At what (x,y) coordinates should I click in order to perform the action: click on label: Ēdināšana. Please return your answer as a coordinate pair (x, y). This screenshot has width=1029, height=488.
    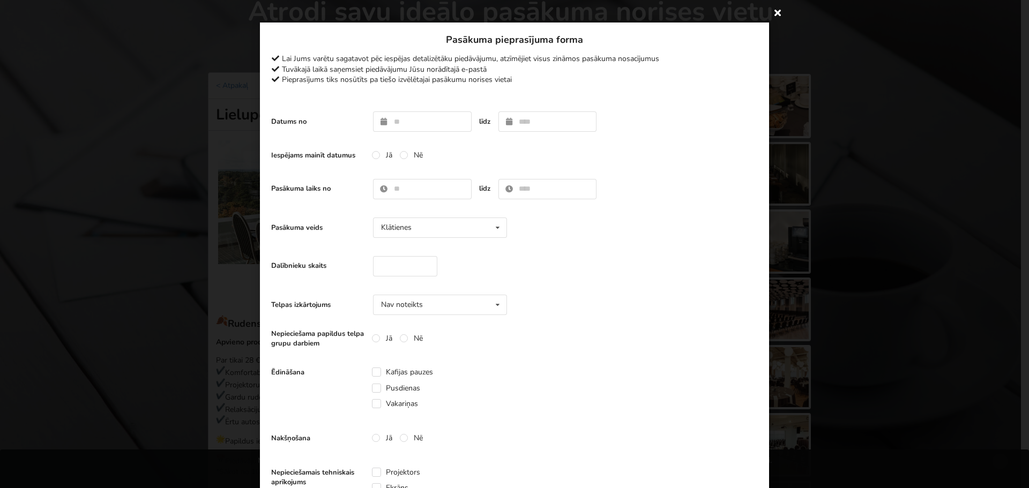
    Looking at the image, I should click on (318, 373).